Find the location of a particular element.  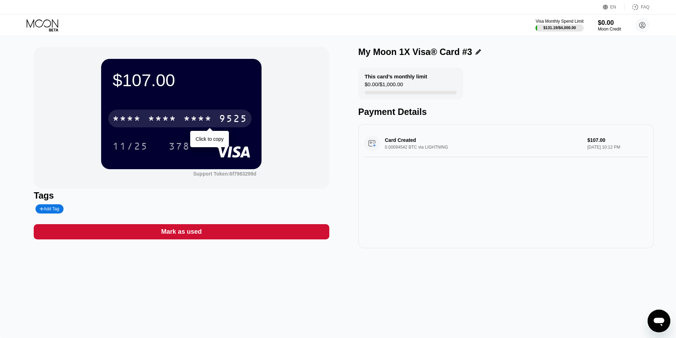

div: Tags is located at coordinates (181, 196).